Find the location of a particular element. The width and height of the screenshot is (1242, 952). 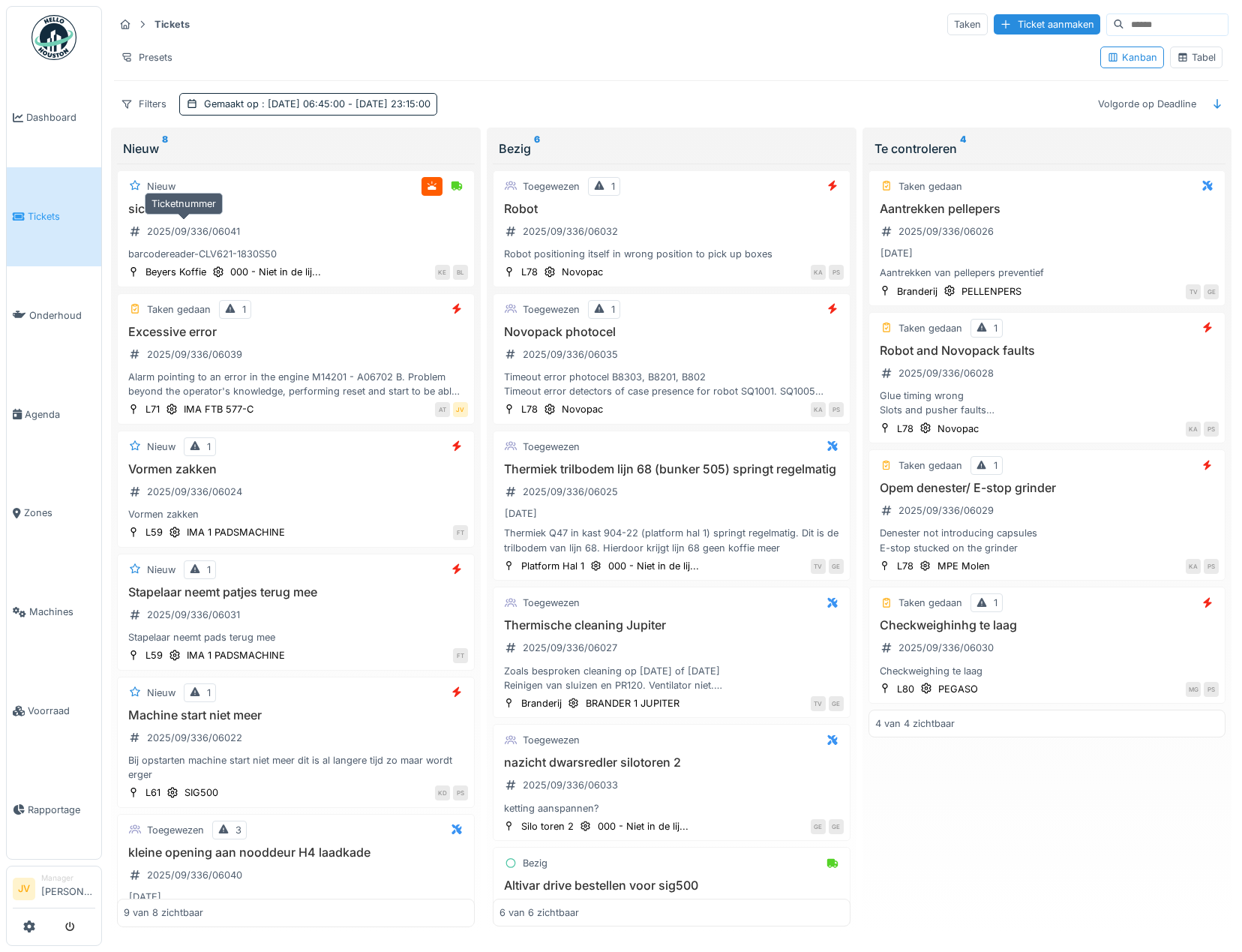

span: Rapportage is located at coordinates (62, 810).